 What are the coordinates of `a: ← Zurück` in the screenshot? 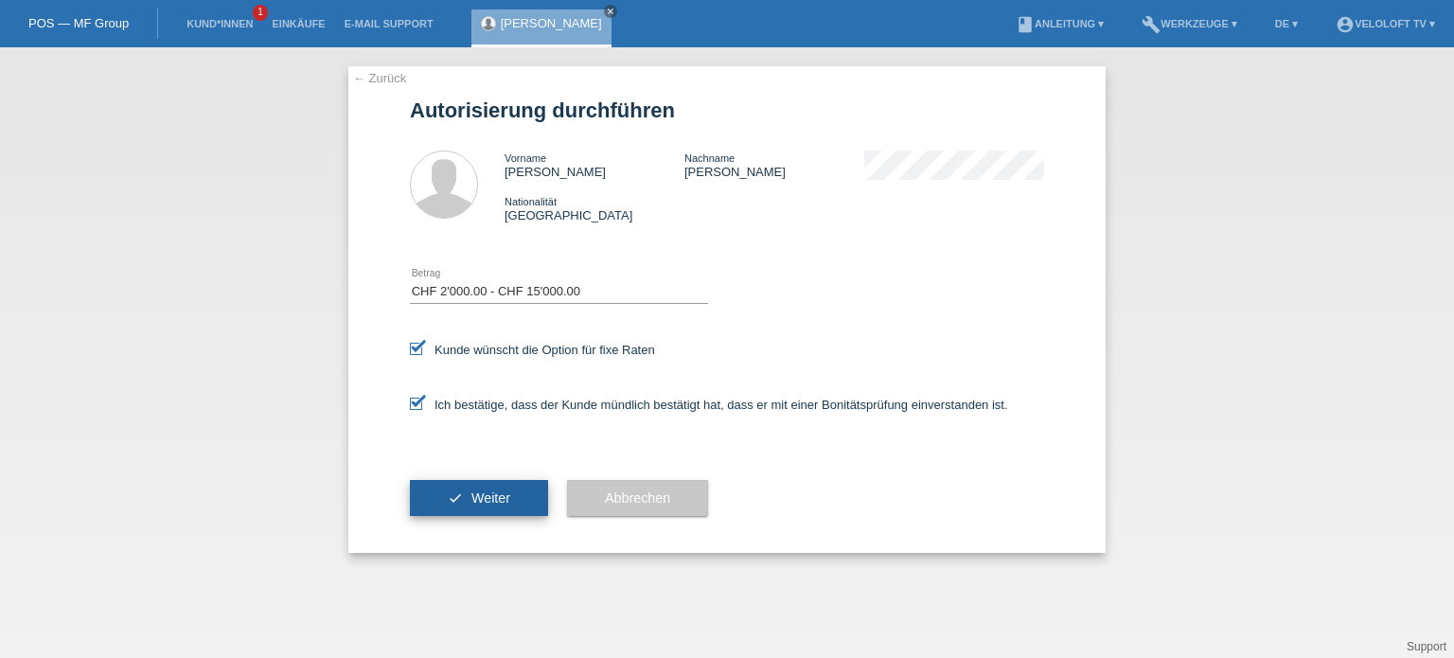 It's located at (380, 78).